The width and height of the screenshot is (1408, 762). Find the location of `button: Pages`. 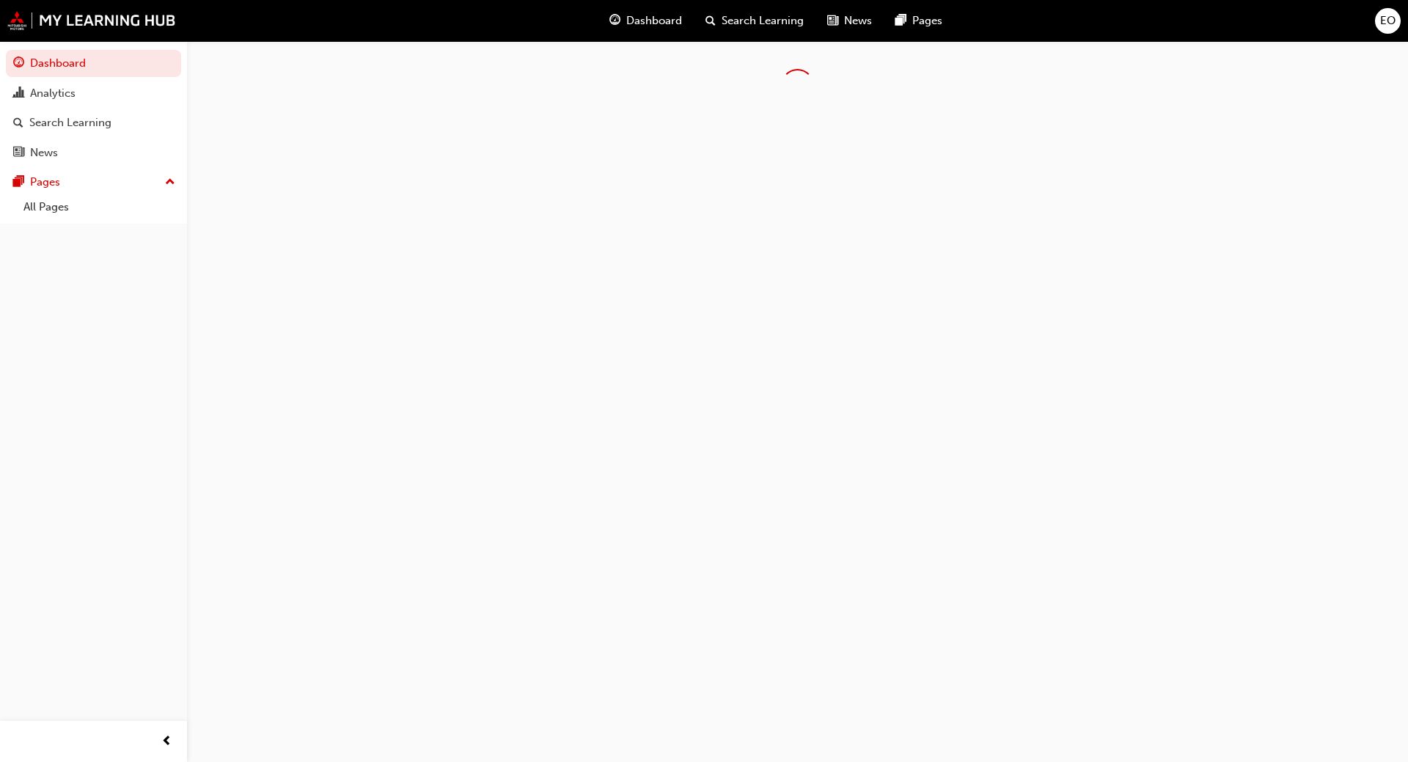

button: Pages is located at coordinates (93, 182).